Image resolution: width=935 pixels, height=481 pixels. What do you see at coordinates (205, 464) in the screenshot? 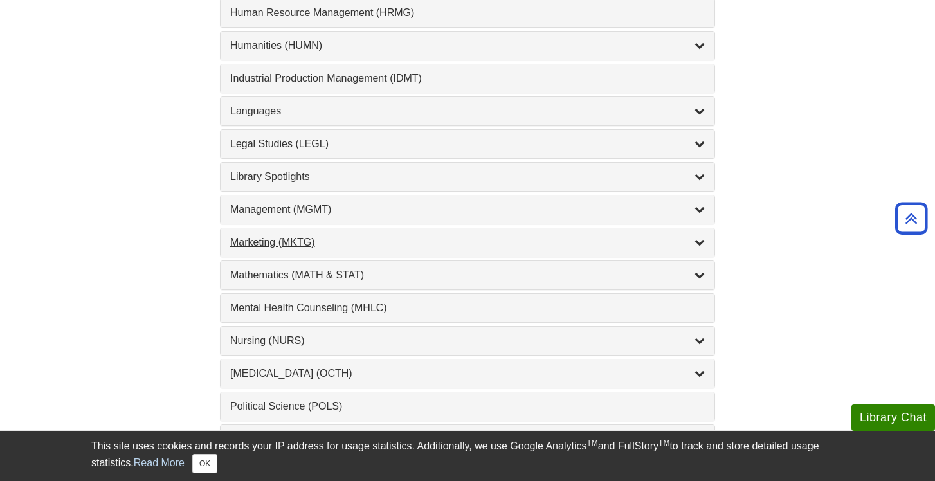
I see `button: Close` at bounding box center [205, 464].